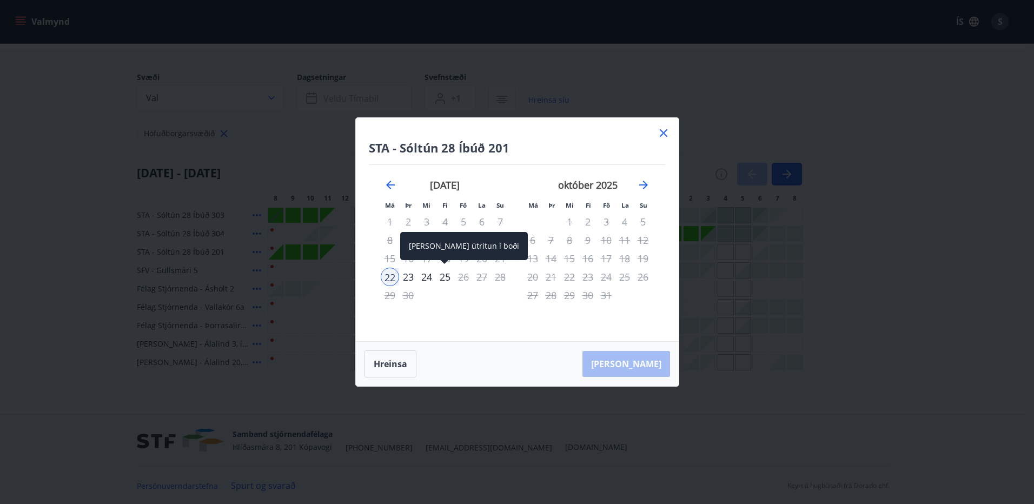 The height and width of the screenshot is (504, 1034). Describe the element at coordinates (570, 240) in the screenshot. I see `td: Not available. miðvikudagur, 8. október 2025` at that location.